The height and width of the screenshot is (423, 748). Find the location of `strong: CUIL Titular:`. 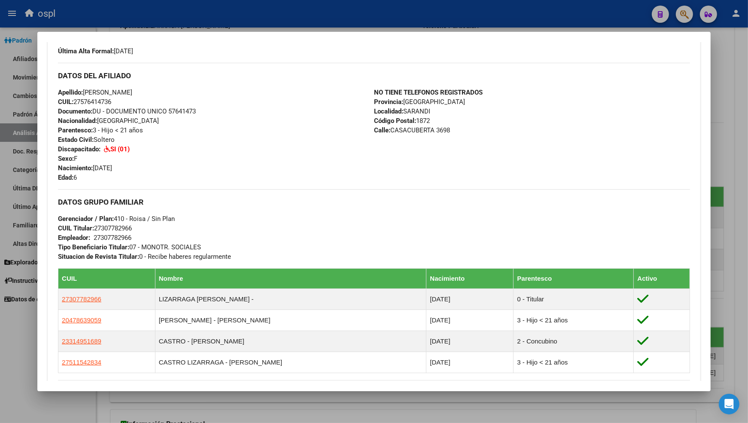

strong: CUIL Titular: is located at coordinates (76, 228).